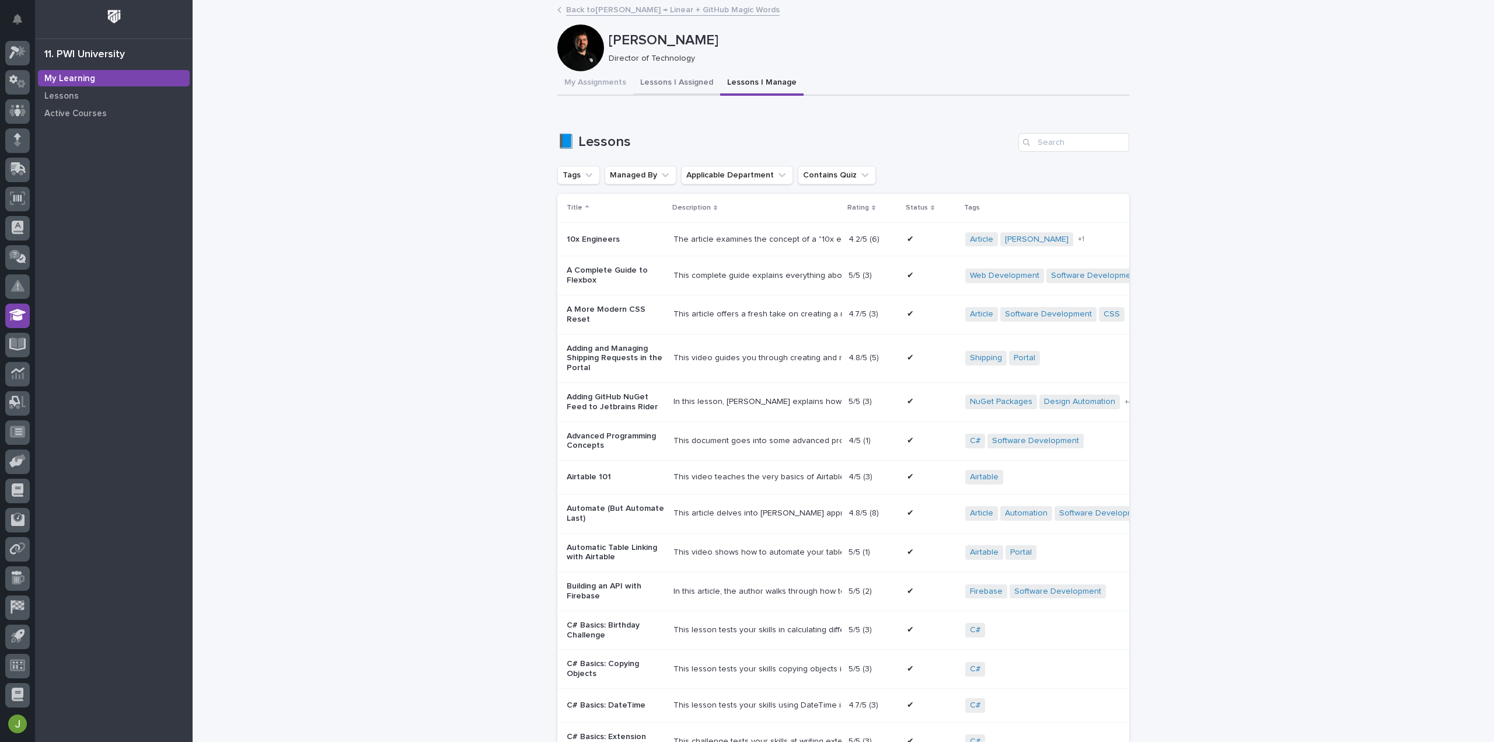 The width and height of the screenshot is (1494, 742). I want to click on div: This video teaches the very basics of Airtable., so click(756, 477).